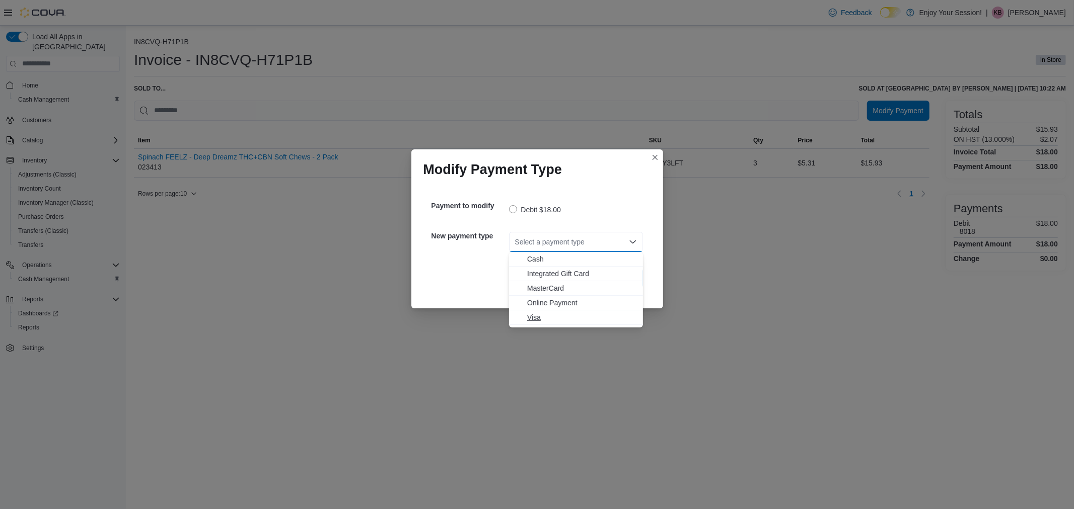 The width and height of the screenshot is (1074, 509). What do you see at coordinates (582, 274) in the screenshot?
I see `span: Integrated Gift Card` at bounding box center [582, 274].